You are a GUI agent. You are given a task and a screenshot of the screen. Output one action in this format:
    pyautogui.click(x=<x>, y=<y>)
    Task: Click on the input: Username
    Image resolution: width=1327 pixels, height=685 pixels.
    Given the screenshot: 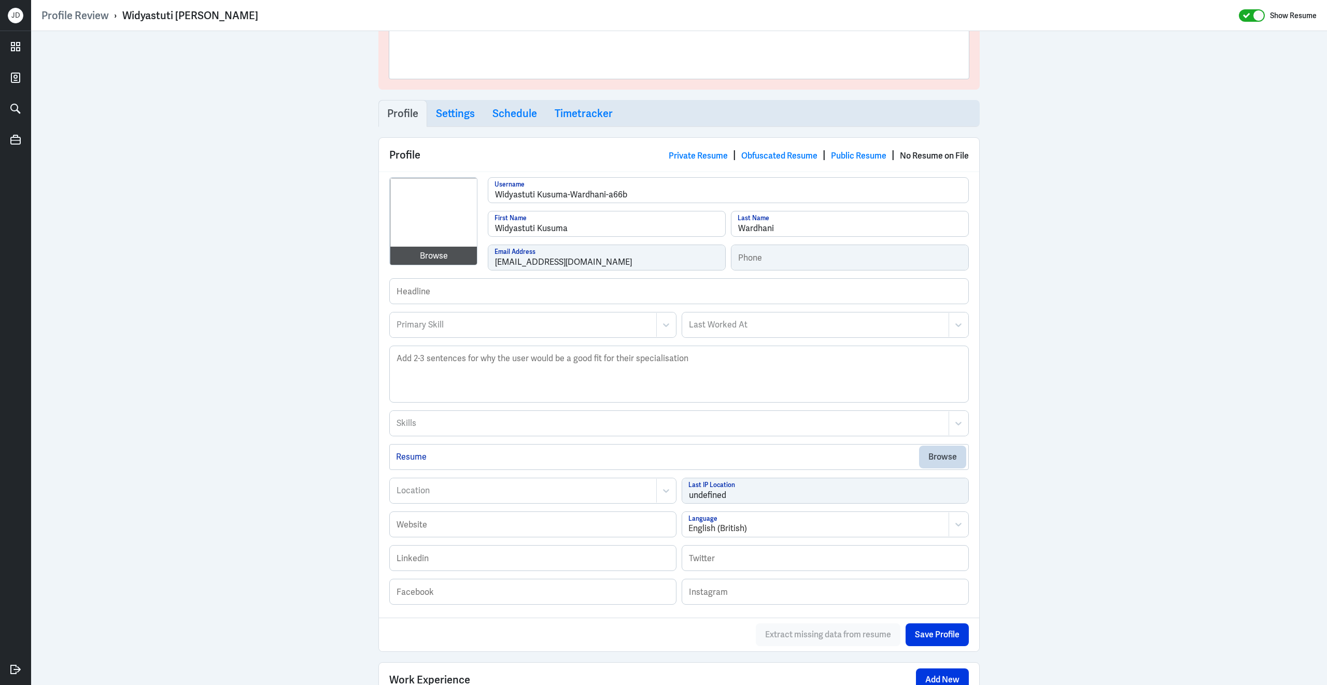 What is the action you would take?
    pyautogui.click(x=728, y=190)
    